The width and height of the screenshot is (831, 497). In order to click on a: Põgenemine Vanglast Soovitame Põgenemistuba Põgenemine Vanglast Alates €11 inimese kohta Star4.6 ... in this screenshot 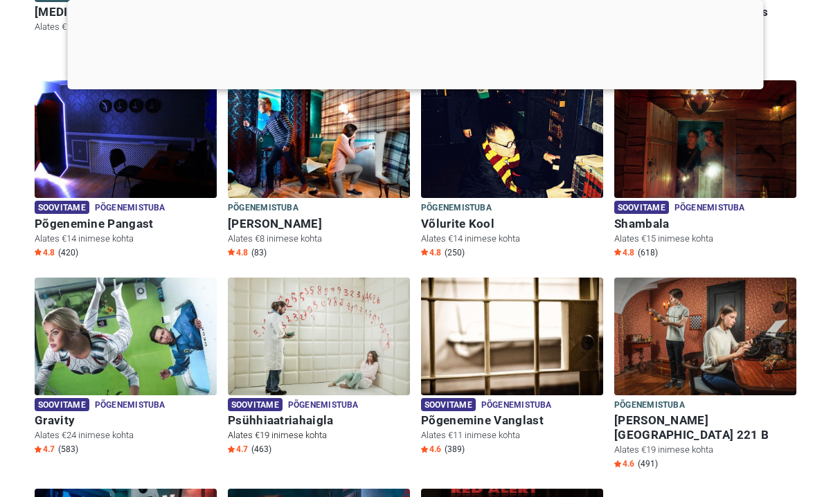, I will do `click(512, 368)`.